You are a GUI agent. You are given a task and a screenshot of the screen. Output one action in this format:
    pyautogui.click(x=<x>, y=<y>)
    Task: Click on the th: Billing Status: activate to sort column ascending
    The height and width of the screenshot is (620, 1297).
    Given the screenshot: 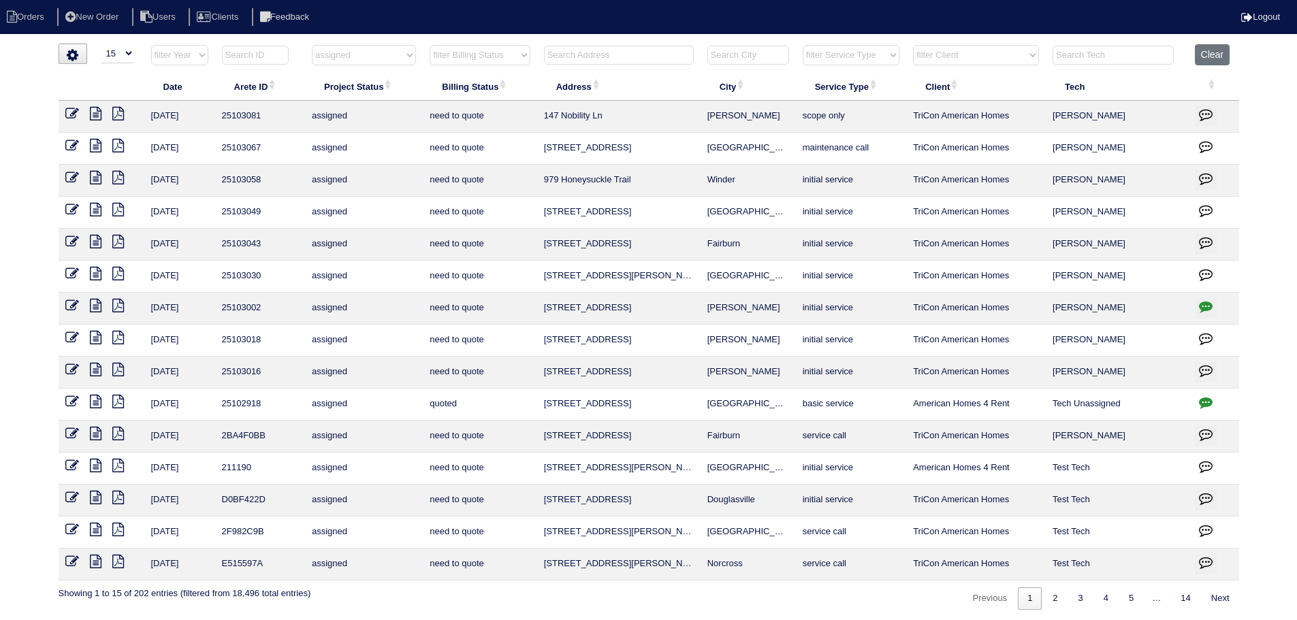 What is the action you would take?
    pyautogui.click(x=479, y=86)
    